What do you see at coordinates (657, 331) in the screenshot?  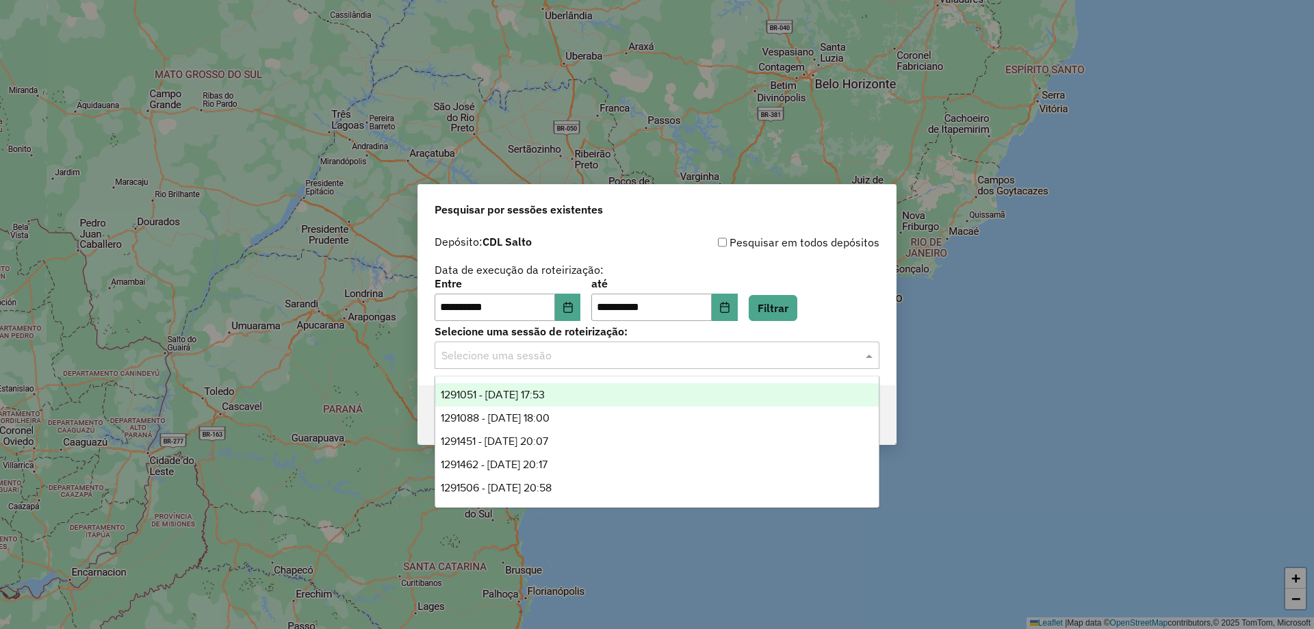 I see `label: Selecione uma sessão de roteirização:` at bounding box center [657, 331].